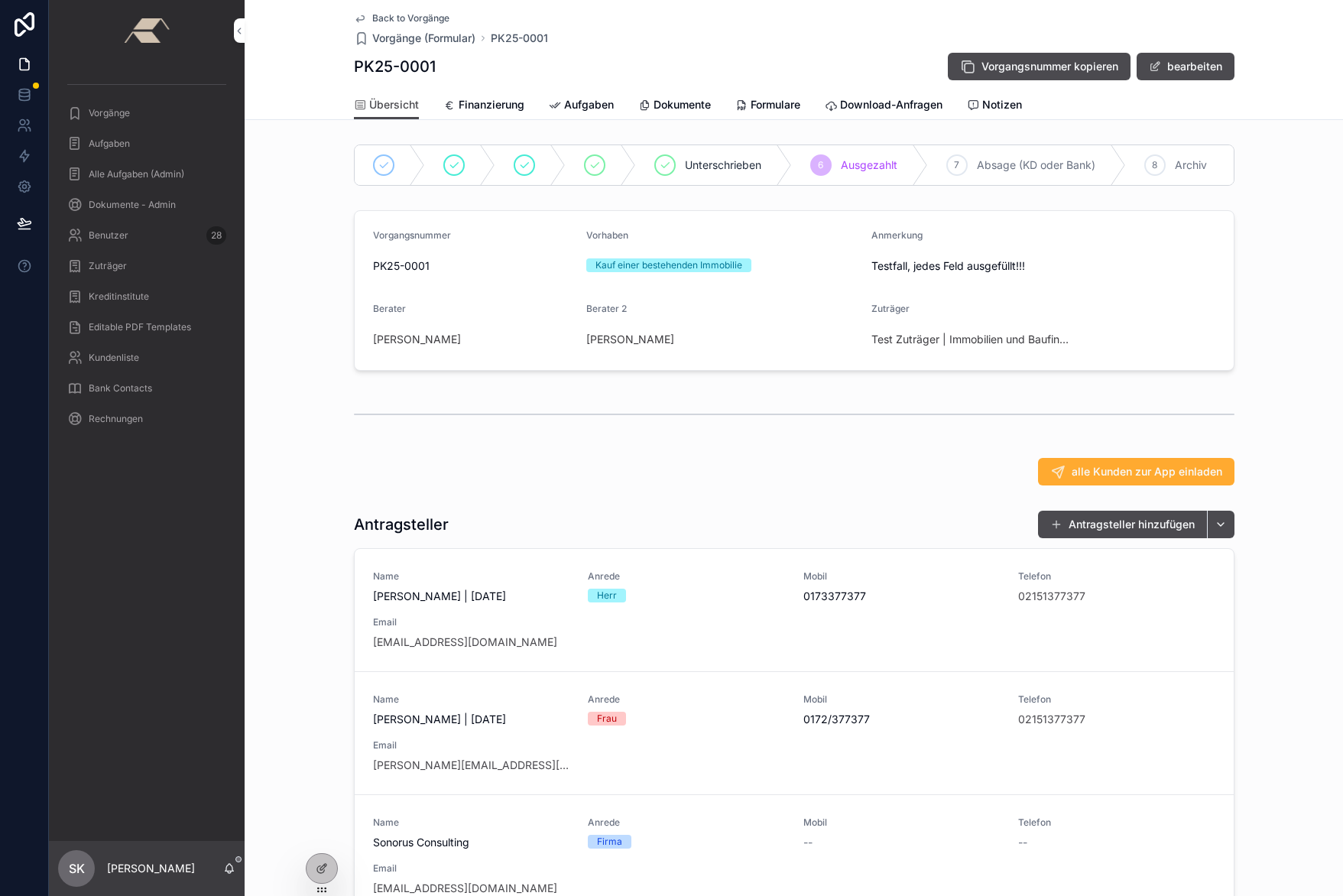 This screenshot has width=1343, height=896. What do you see at coordinates (147, 113) in the screenshot?
I see `a: Vorgänge` at bounding box center [147, 113].